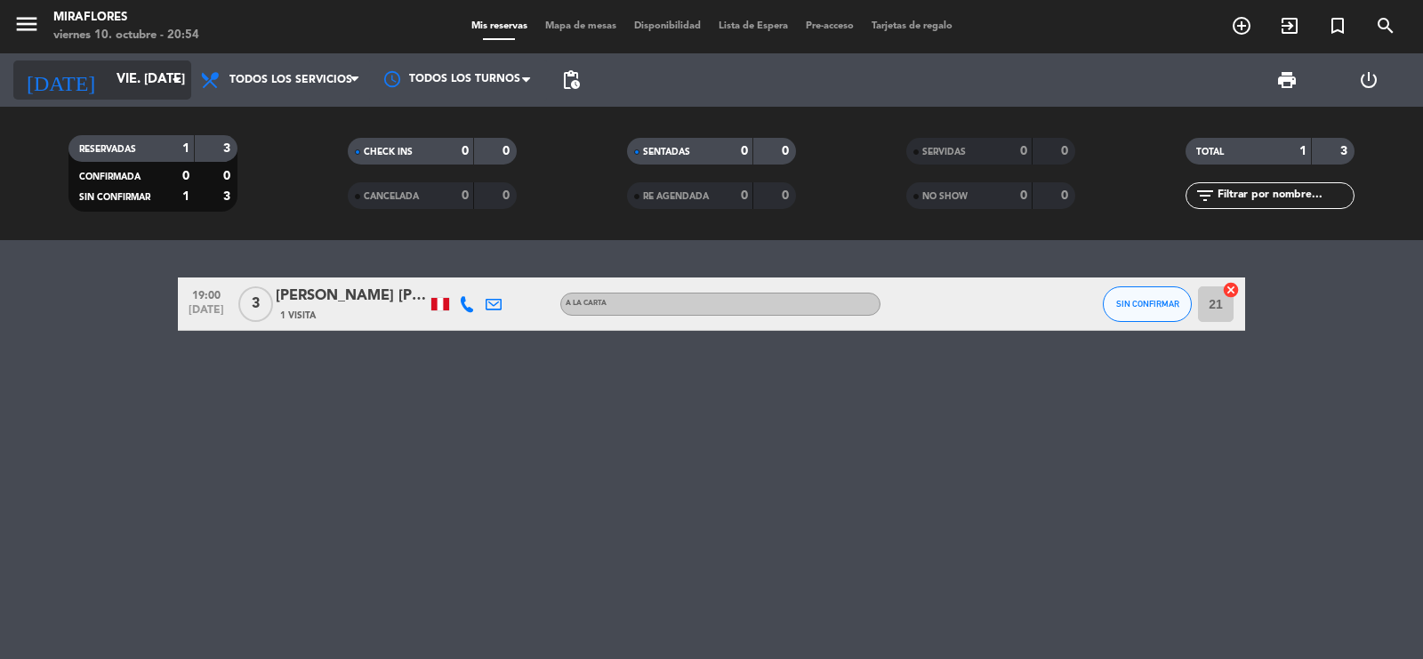 This screenshot has width=1423, height=659. What do you see at coordinates (944, 197) in the screenshot?
I see `span: NO SHOW` at bounding box center [944, 197].